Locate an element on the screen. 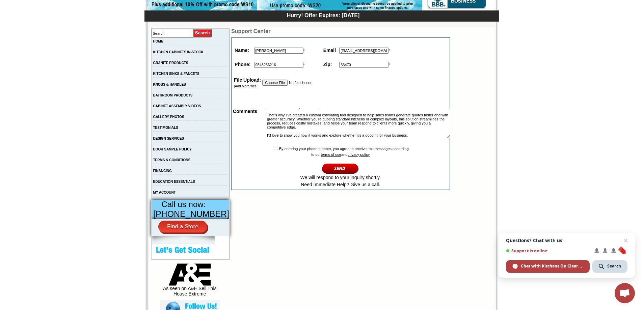  a: Open chat is located at coordinates (625, 293).